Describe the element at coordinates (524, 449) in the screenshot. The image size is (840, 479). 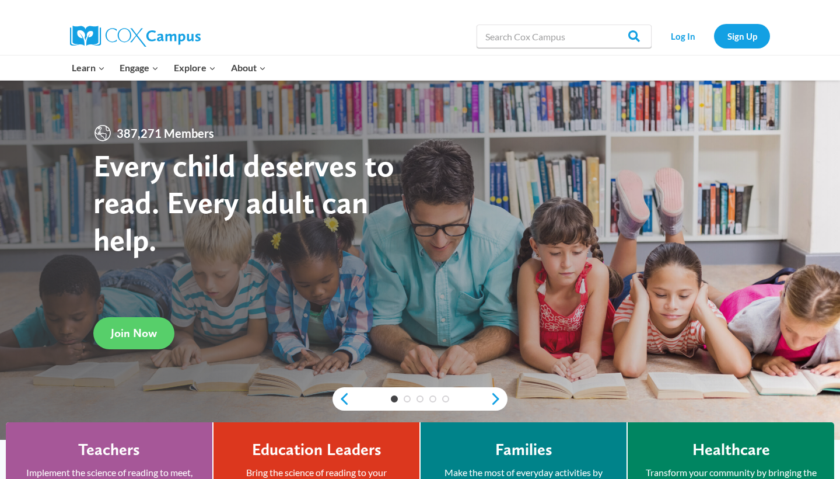
I see `h4: Families` at that location.